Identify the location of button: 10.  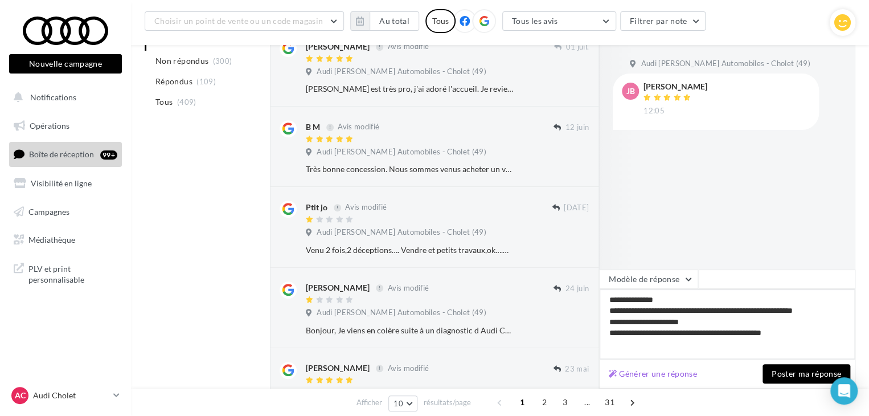
(403, 403).